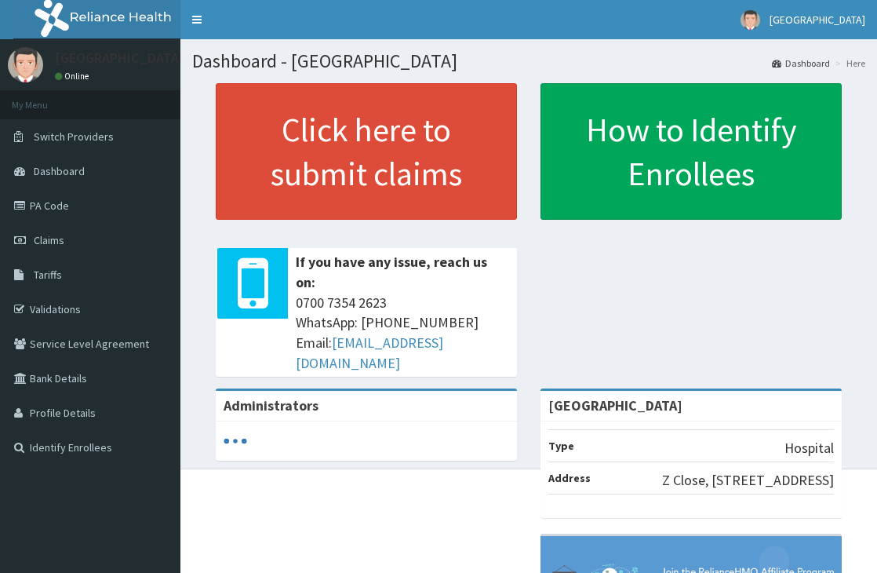 This screenshot has width=877, height=573. Describe the element at coordinates (235, 441) in the screenshot. I see `svg: audio-loading` at that location.